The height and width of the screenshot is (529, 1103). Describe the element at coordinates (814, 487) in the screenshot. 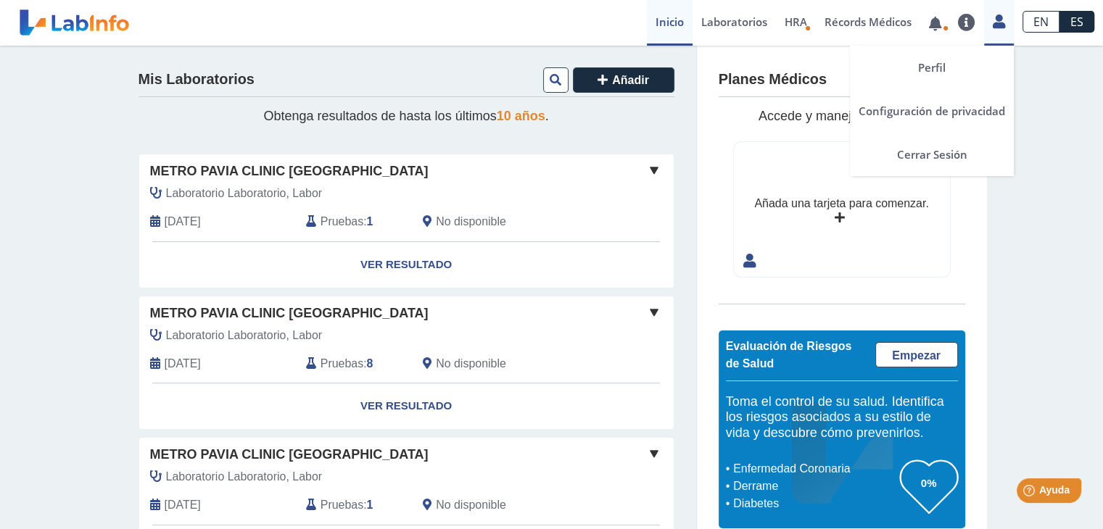

I see `li: Derrame` at that location.